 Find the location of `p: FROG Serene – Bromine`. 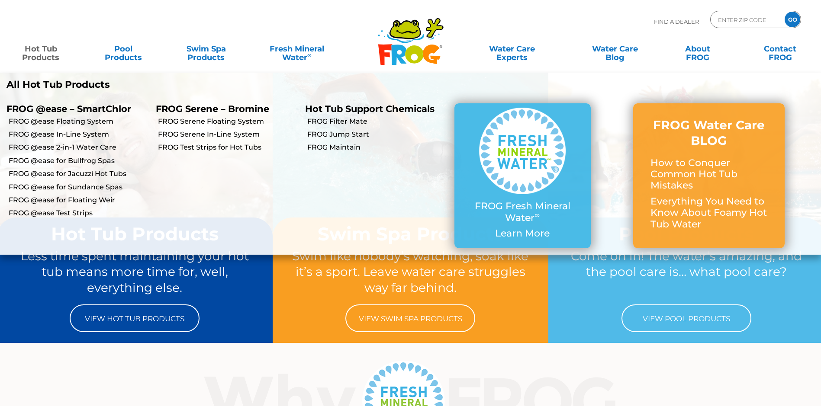

p: FROG Serene – Bromine is located at coordinates (224, 109).